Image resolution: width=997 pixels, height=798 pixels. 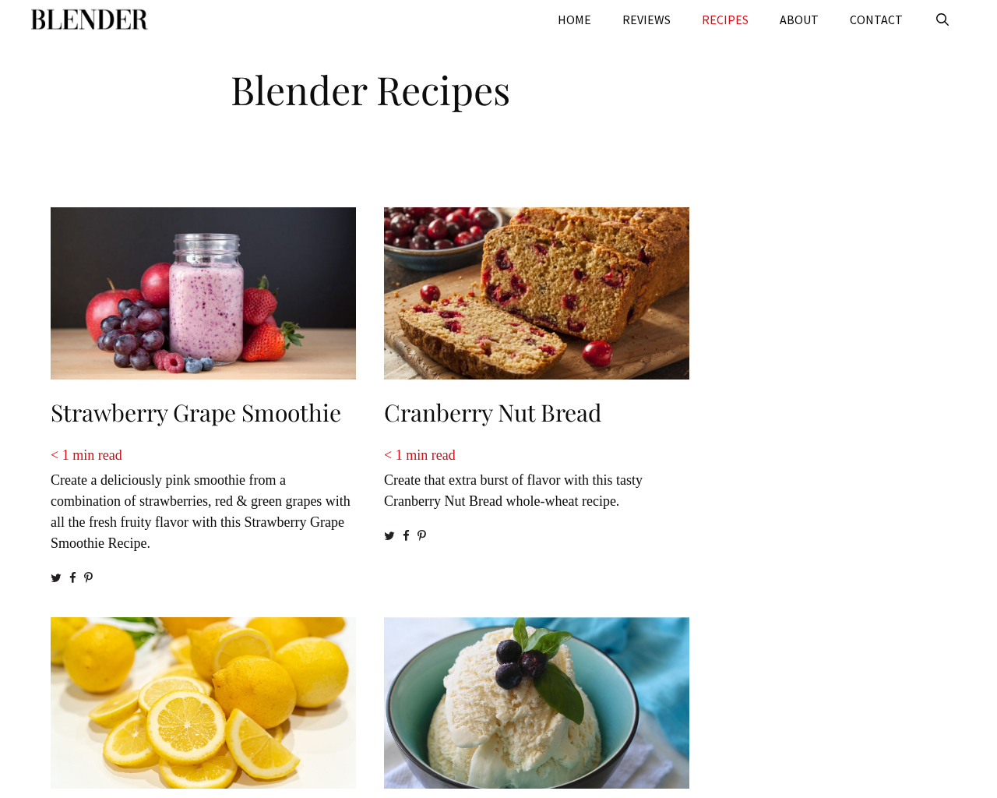 I want to click on a: Cranberry Nut Bread, so click(x=492, y=412).